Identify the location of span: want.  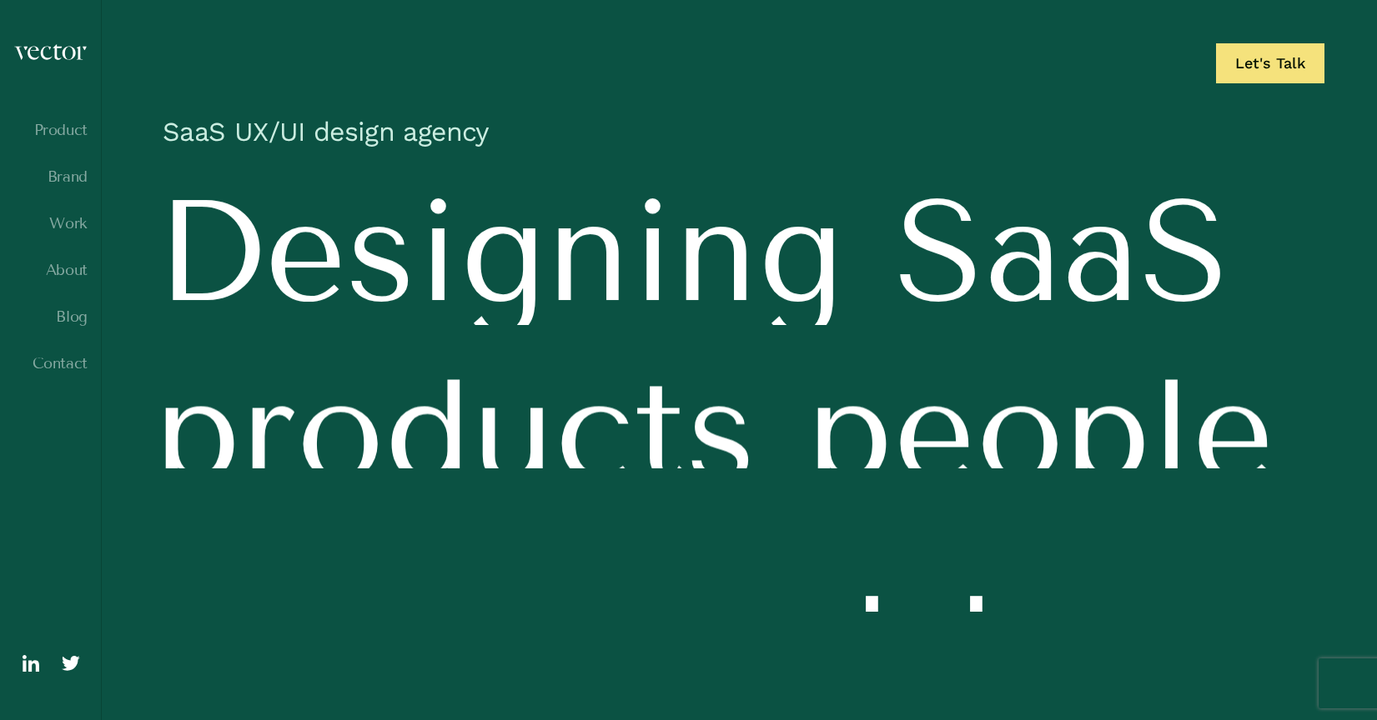
(742, 641).